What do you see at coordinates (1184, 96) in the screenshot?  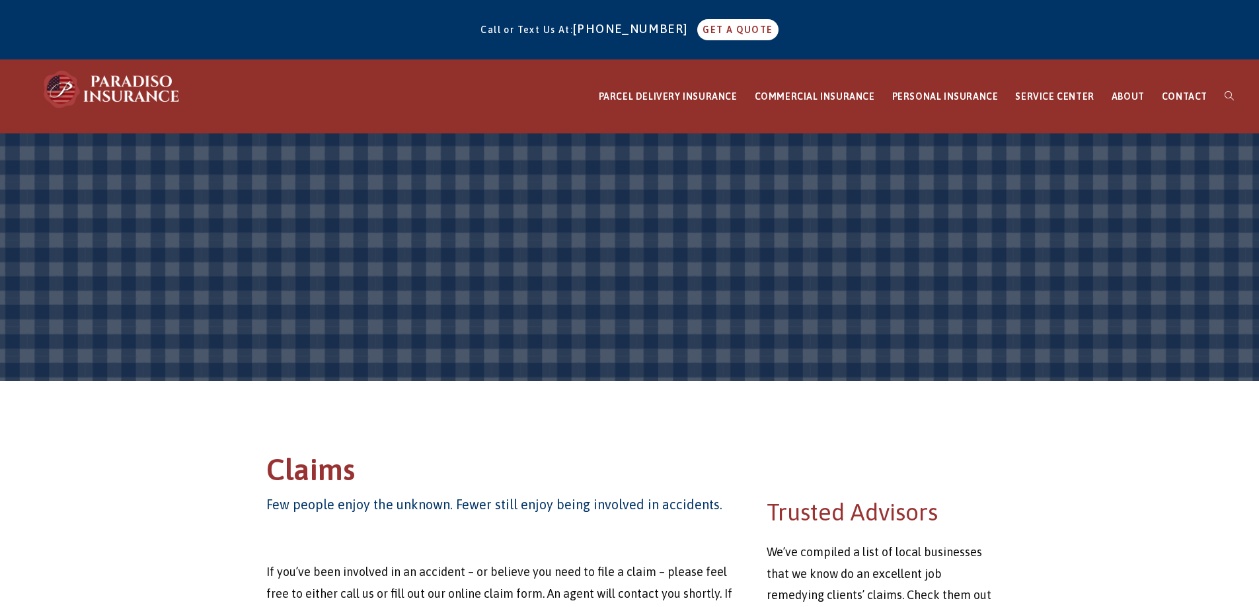 I see `span: CONTACT` at bounding box center [1184, 96].